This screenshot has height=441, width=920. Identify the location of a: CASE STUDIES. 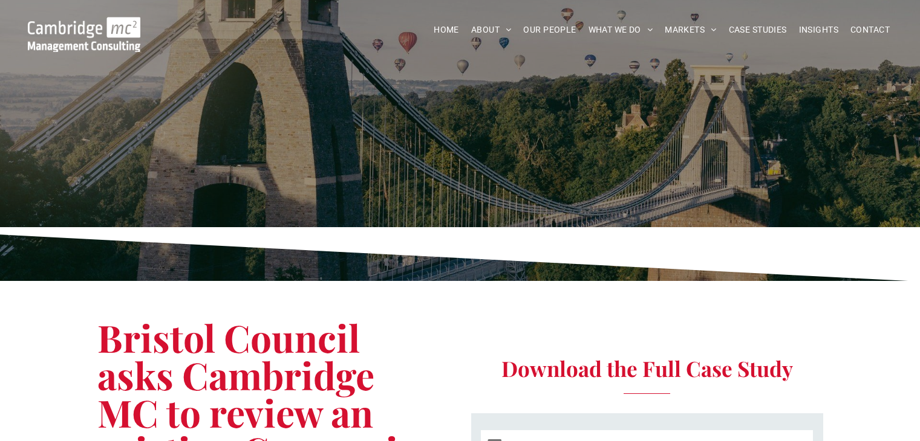
(758, 30).